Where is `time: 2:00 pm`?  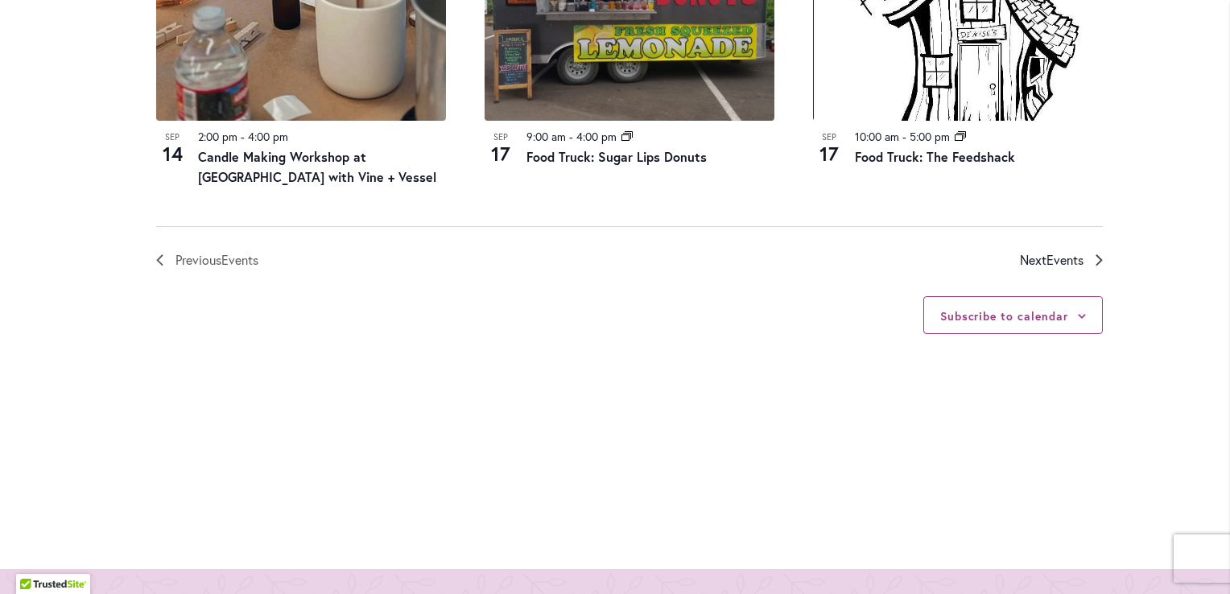
time: 2:00 pm is located at coordinates (217, 136).